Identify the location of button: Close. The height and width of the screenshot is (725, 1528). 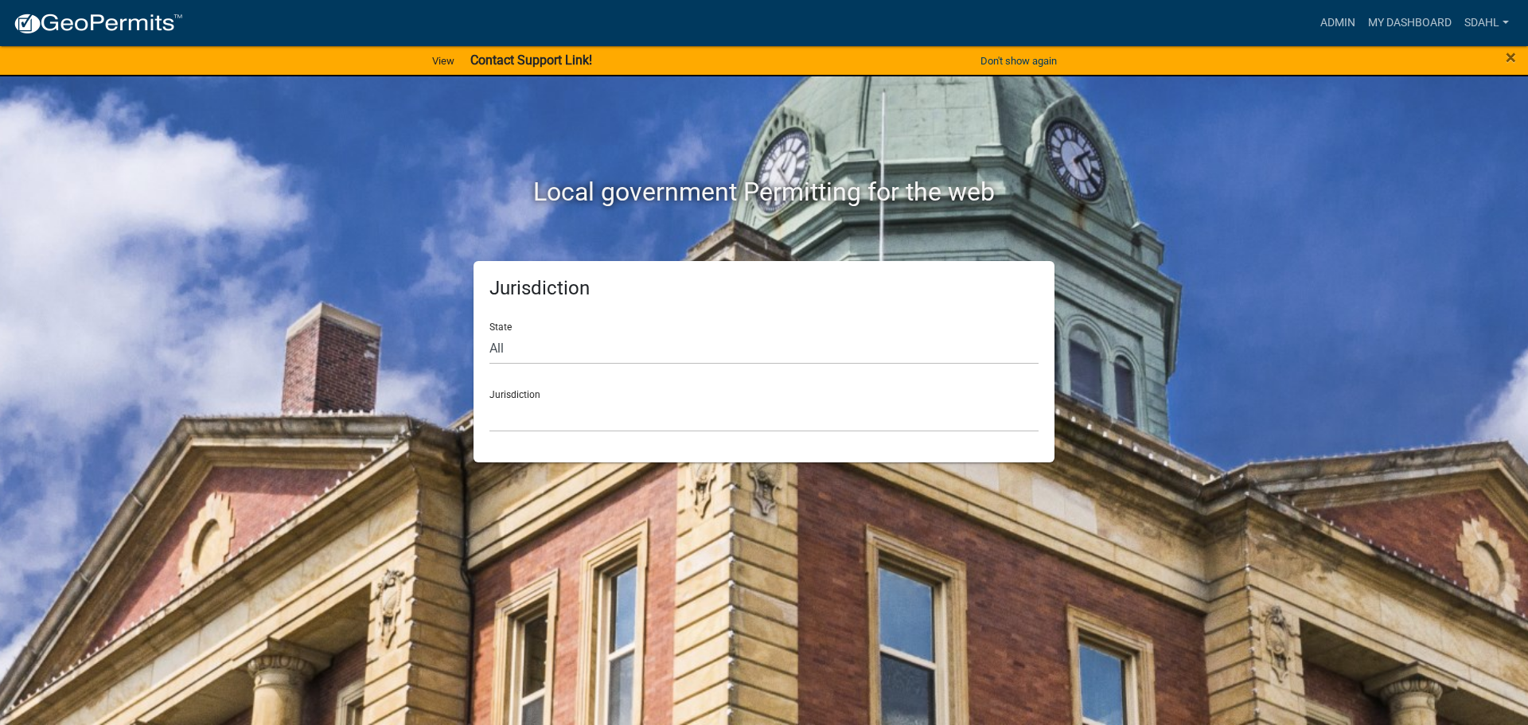
(1510, 57).